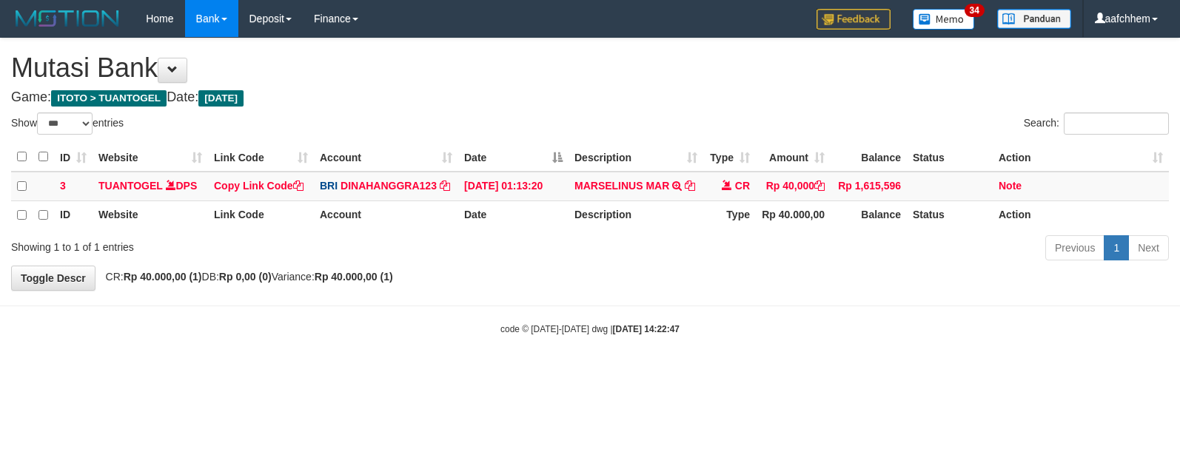 The width and height of the screenshot is (1180, 469). I want to click on span: 3, so click(63, 186).